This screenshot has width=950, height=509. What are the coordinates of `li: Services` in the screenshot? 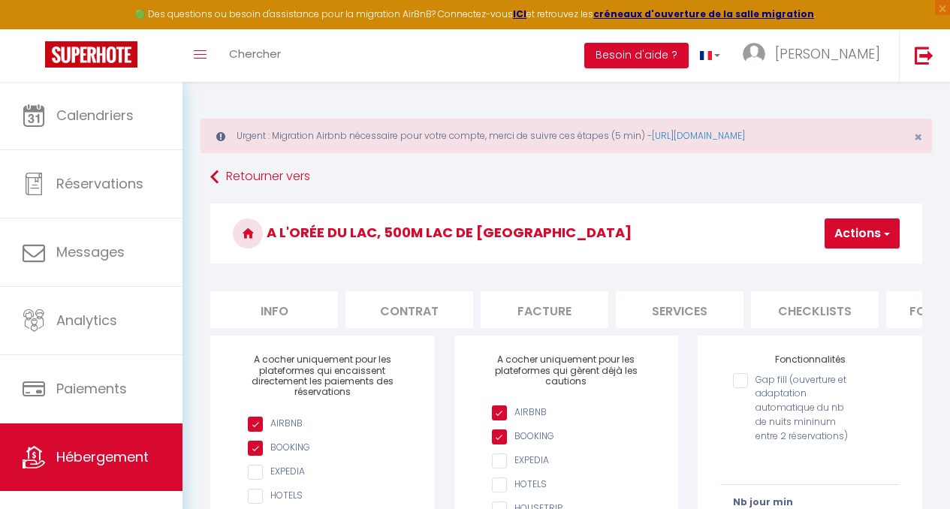 It's located at (679, 309).